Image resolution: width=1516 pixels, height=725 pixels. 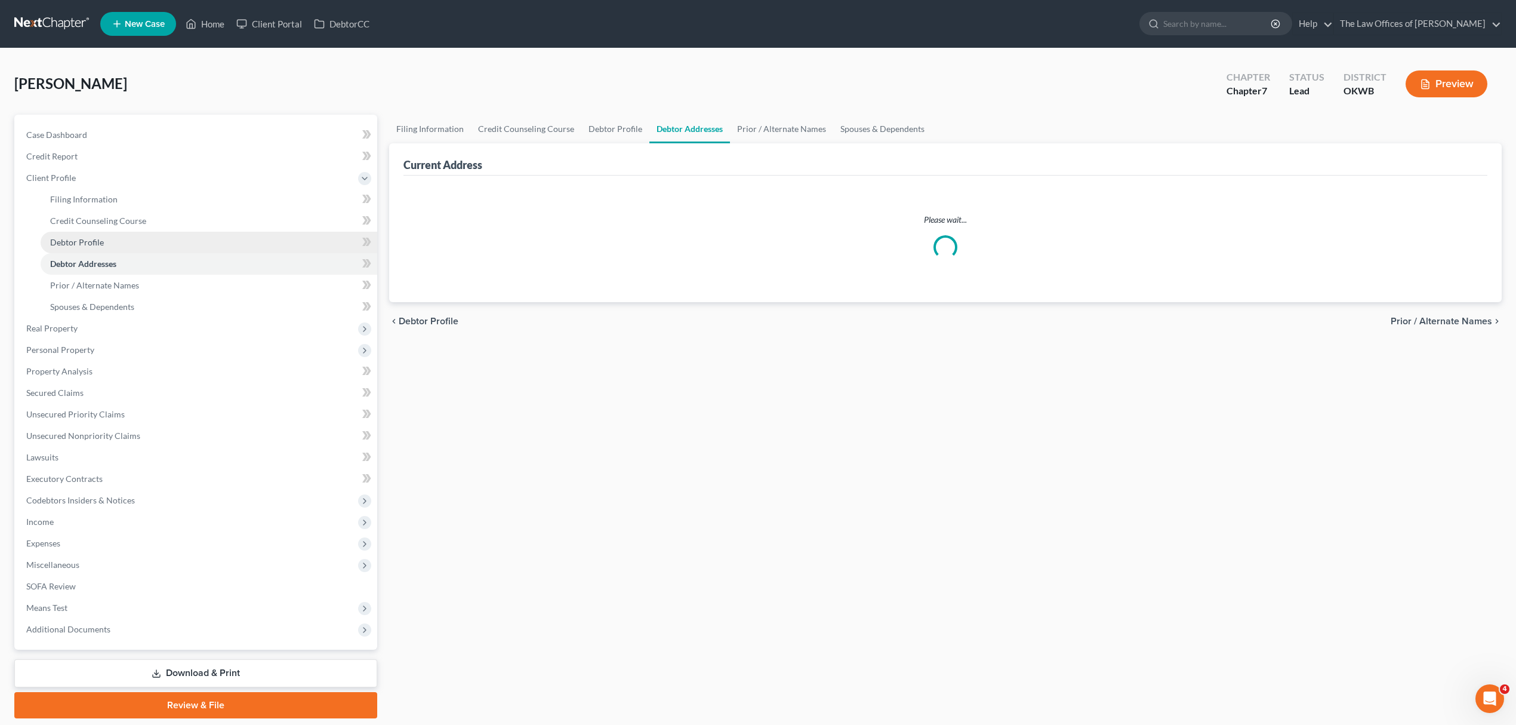 What do you see at coordinates (51, 586) in the screenshot?
I see `span: SOFA Review` at bounding box center [51, 586].